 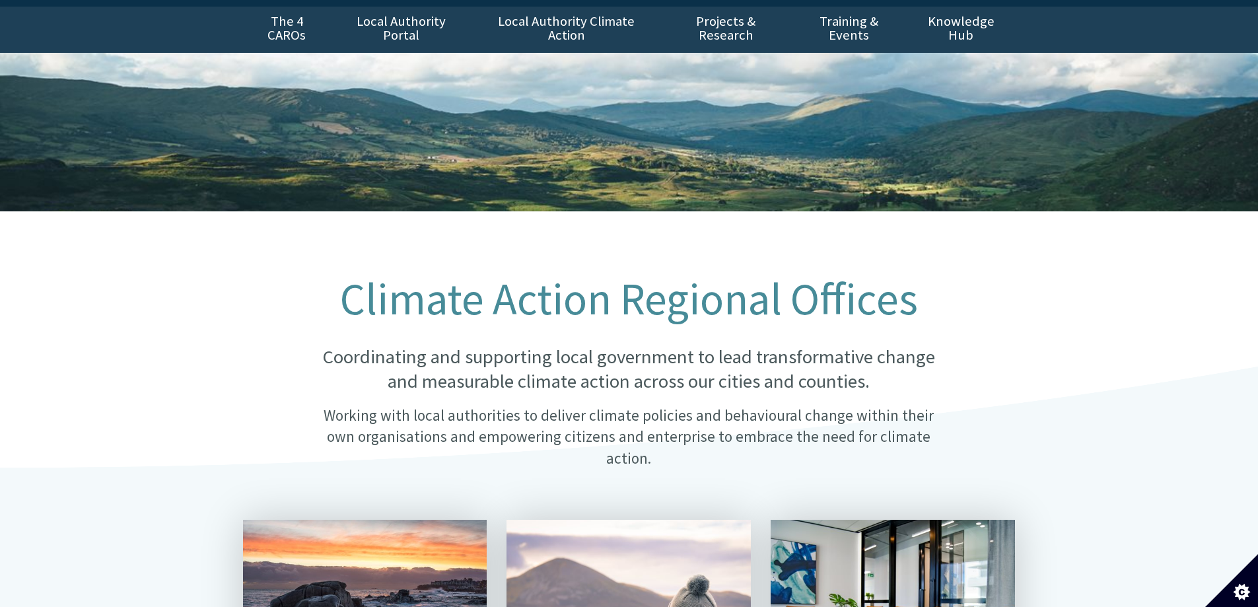 What do you see at coordinates (849, 30) in the screenshot?
I see `a: Training & Events` at bounding box center [849, 30].